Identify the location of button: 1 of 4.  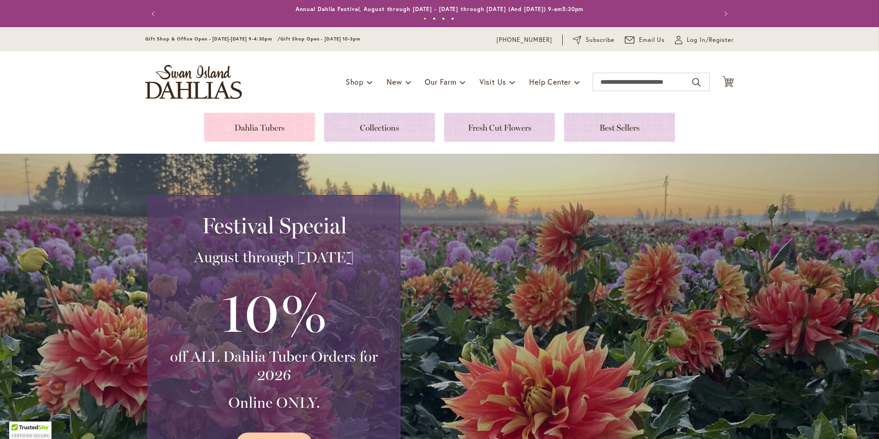
(425, 18).